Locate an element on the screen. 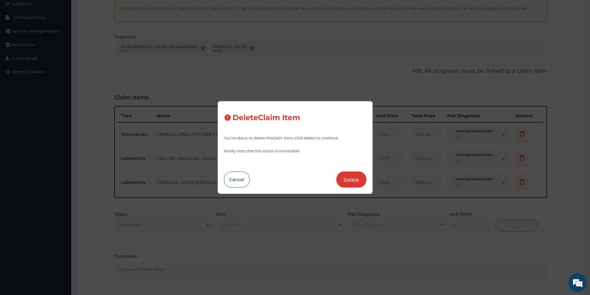 The height and width of the screenshot is (295, 590). span: We're online! is located at coordinates (61, 109).